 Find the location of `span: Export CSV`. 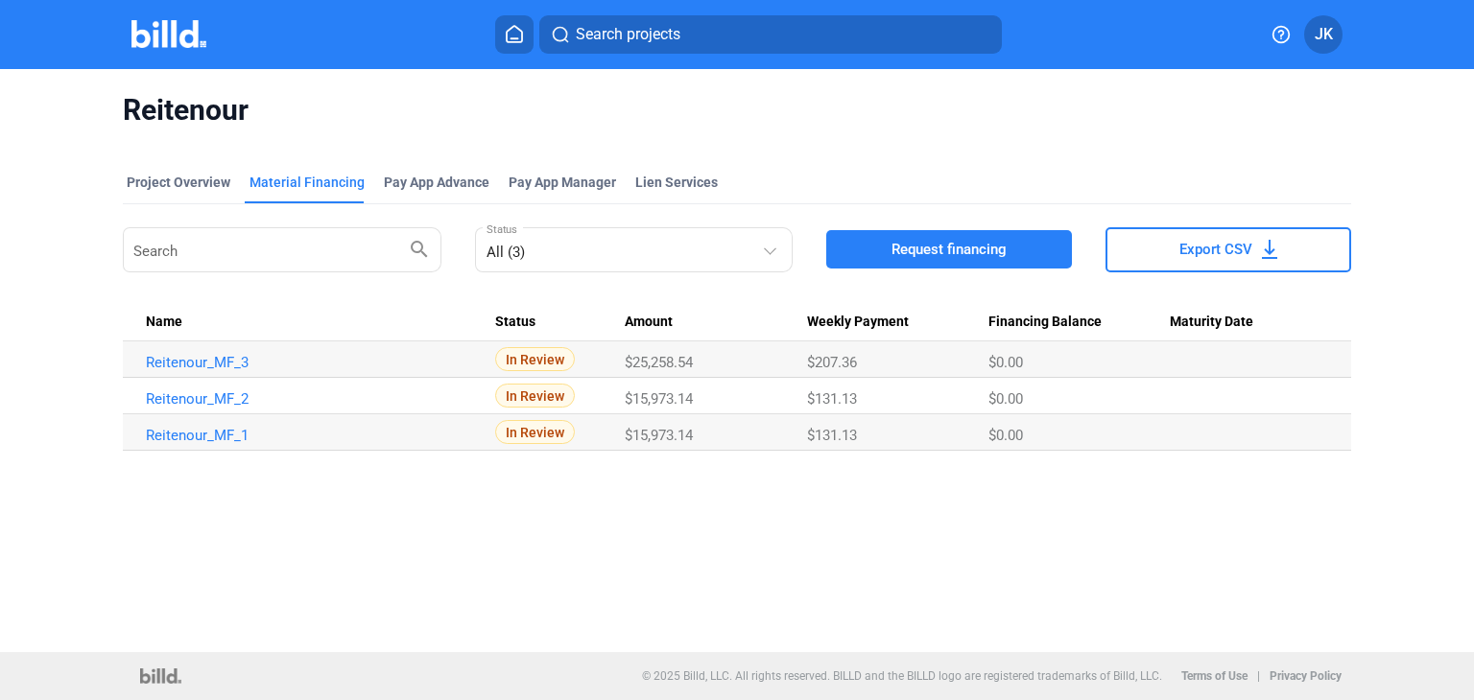

span: Export CSV is located at coordinates (1216, 249).